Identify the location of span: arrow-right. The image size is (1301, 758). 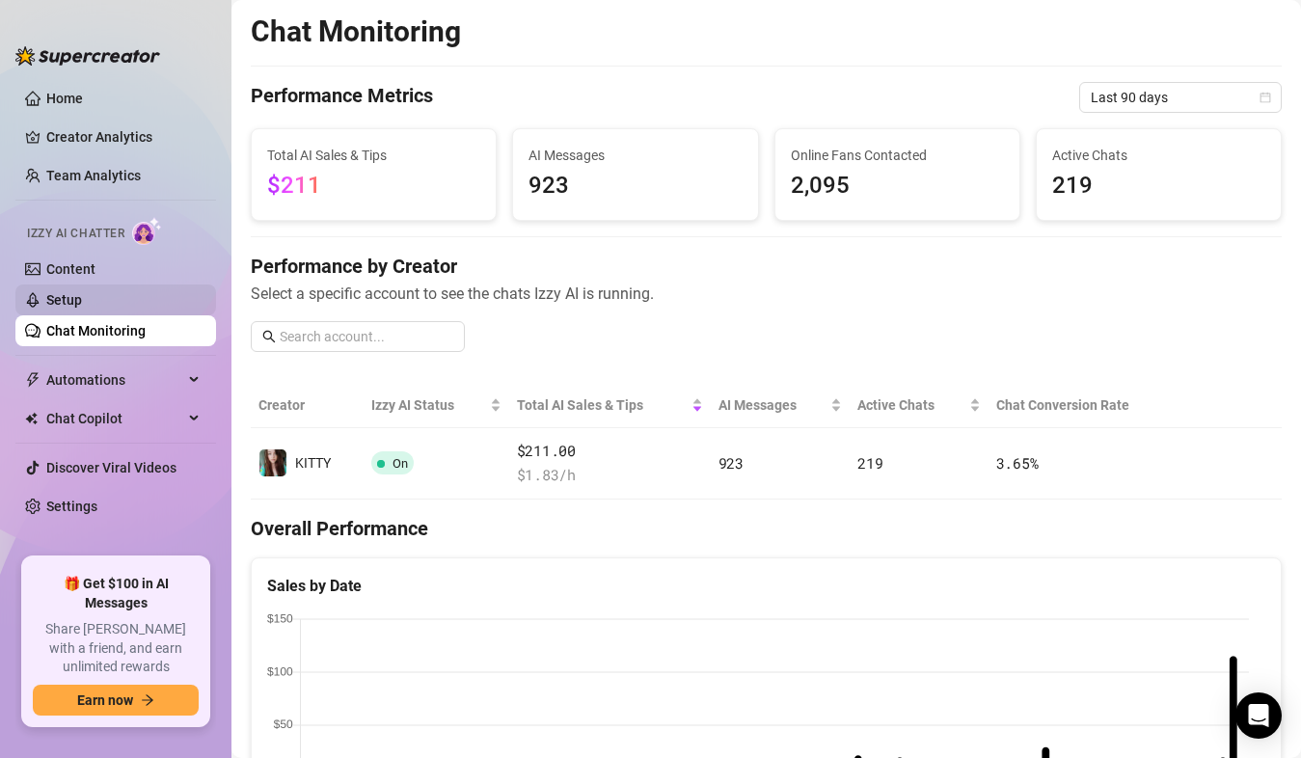
(148, 700).